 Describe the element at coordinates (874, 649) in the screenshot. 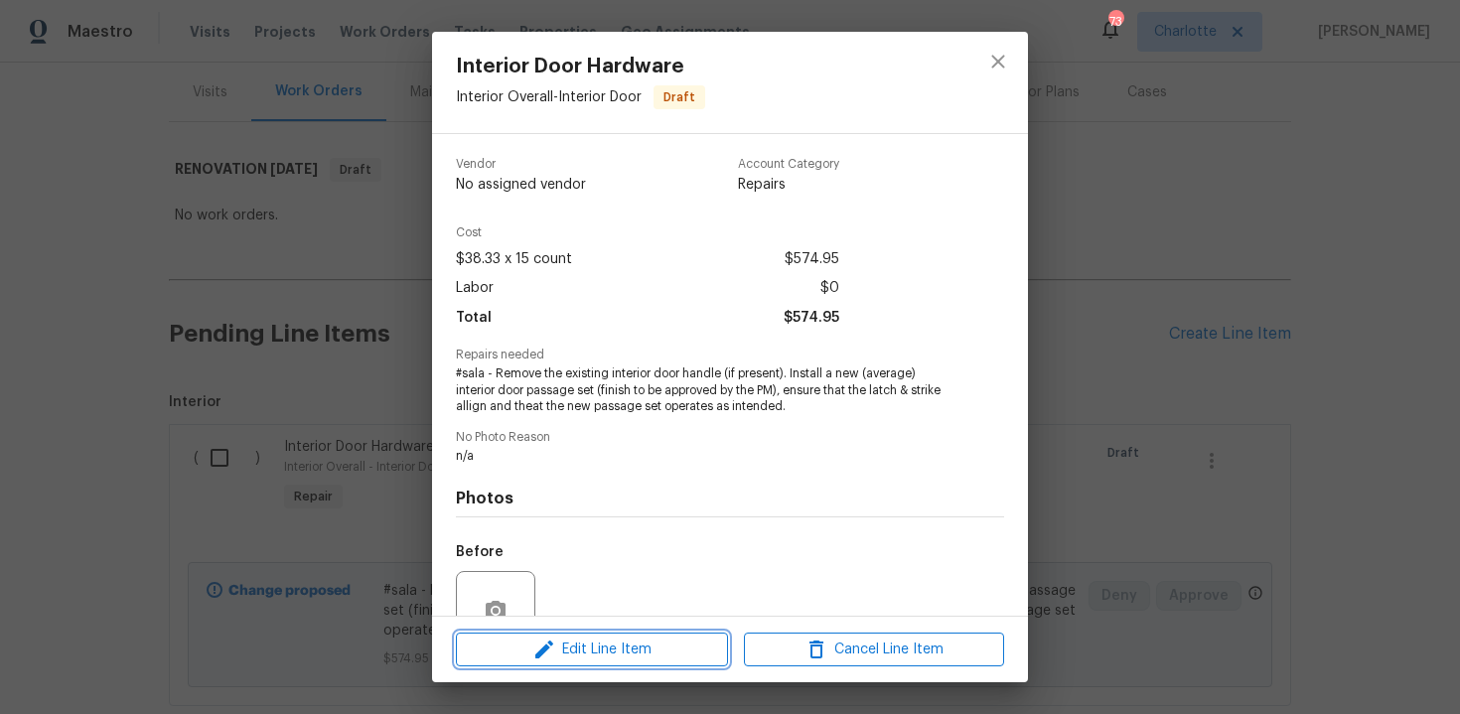

I see `button: Cancel Line Item` at that location.